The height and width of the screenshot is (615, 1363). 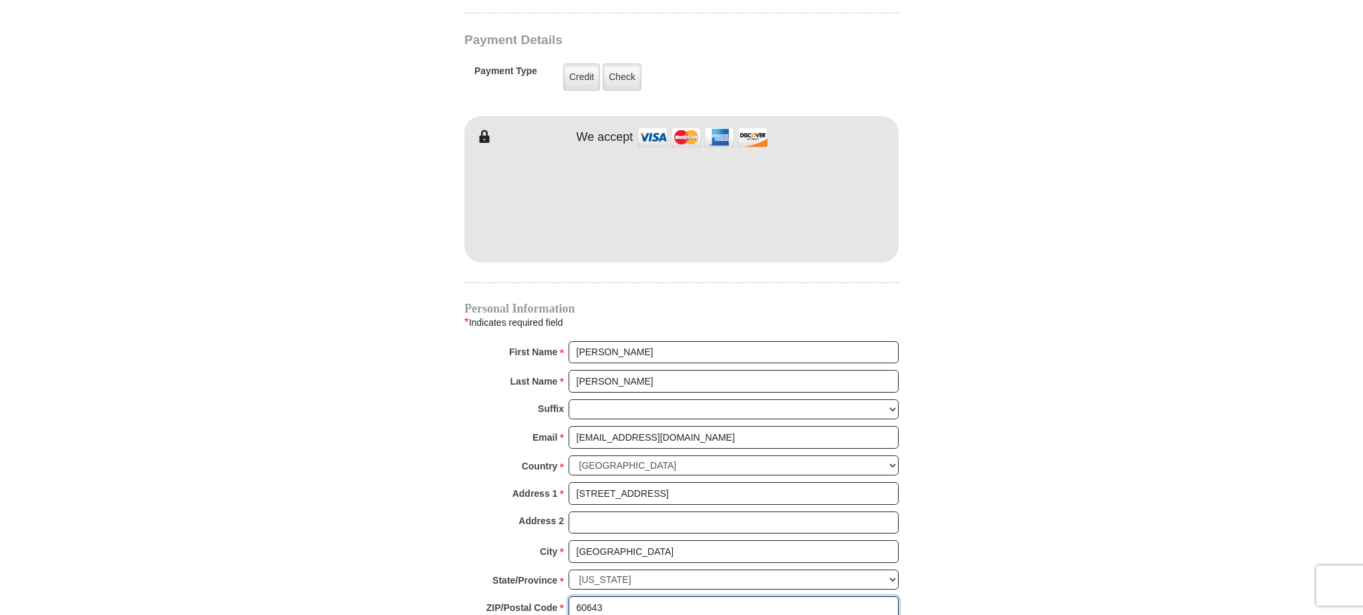 What do you see at coordinates (581, 77) in the screenshot?
I see `label: Credit` at bounding box center [581, 77].